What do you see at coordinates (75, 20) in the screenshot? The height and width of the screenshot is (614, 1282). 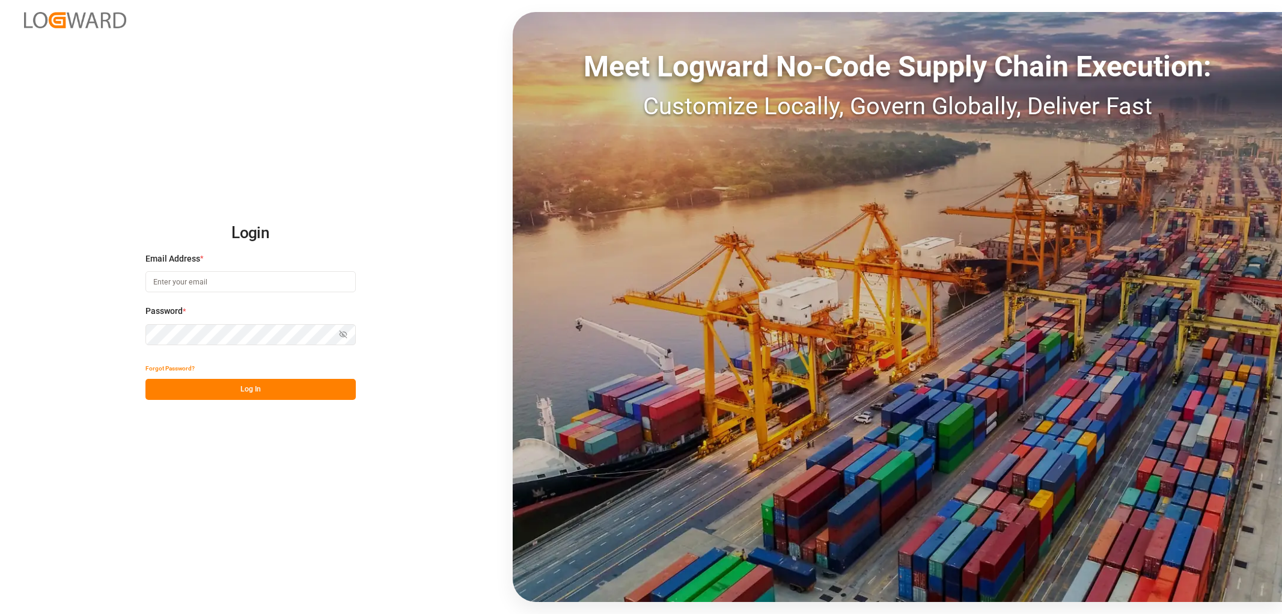 I see `img: Logward_new_orange.png` at bounding box center [75, 20].